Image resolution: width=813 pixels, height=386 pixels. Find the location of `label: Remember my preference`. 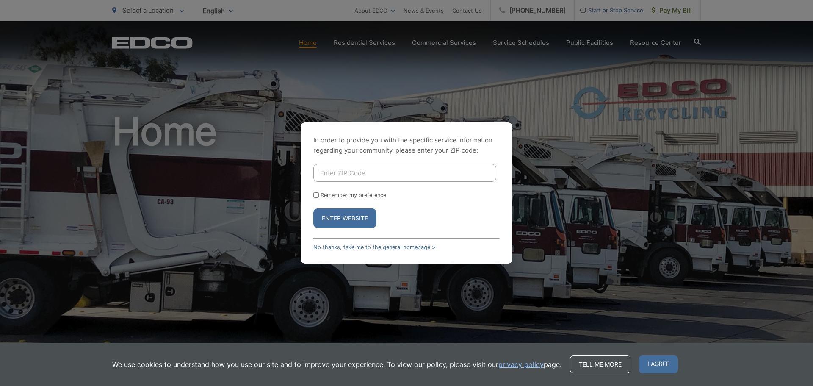

label: Remember my preference is located at coordinates (353, 195).